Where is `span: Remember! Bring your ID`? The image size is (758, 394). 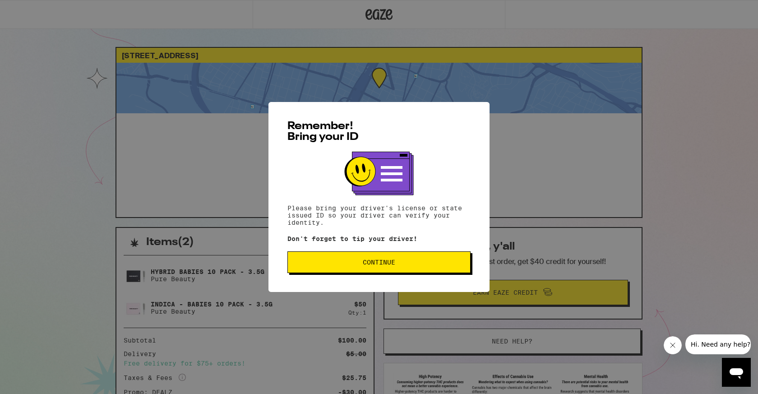 span: Remember! Bring your ID is located at coordinates (323, 132).